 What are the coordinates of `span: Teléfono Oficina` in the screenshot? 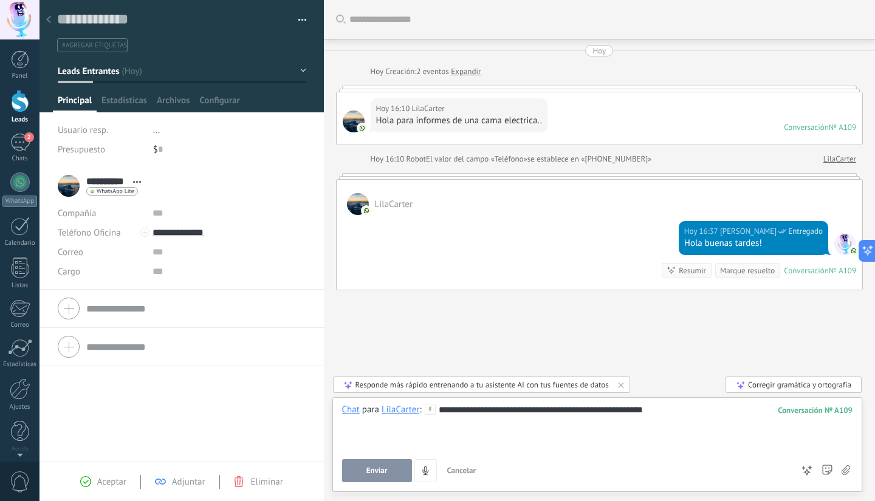 It's located at (89, 233).